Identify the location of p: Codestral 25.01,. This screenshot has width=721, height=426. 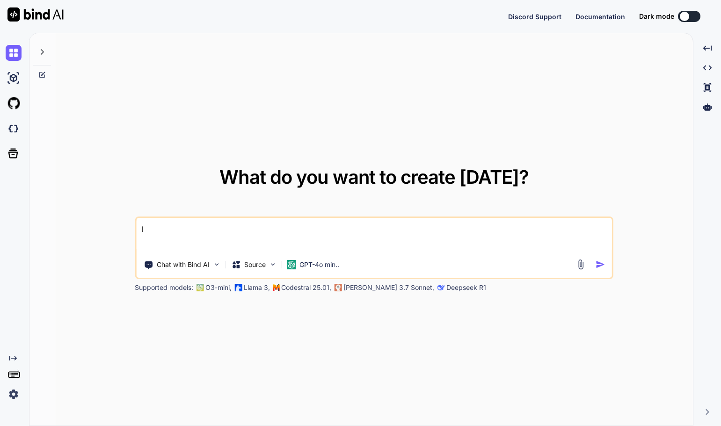
(306, 288).